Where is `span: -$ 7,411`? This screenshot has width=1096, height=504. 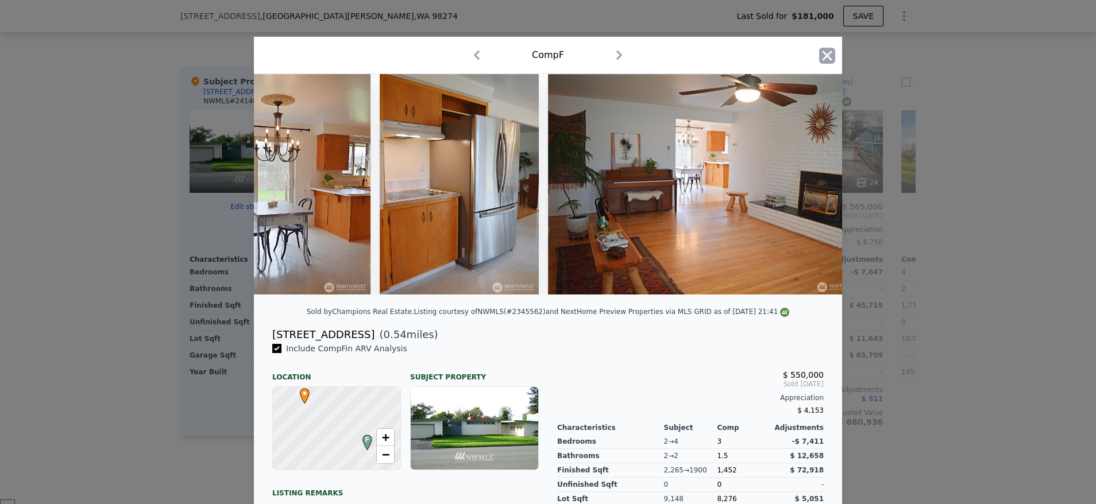 span: -$ 7,411 is located at coordinates (808, 442).